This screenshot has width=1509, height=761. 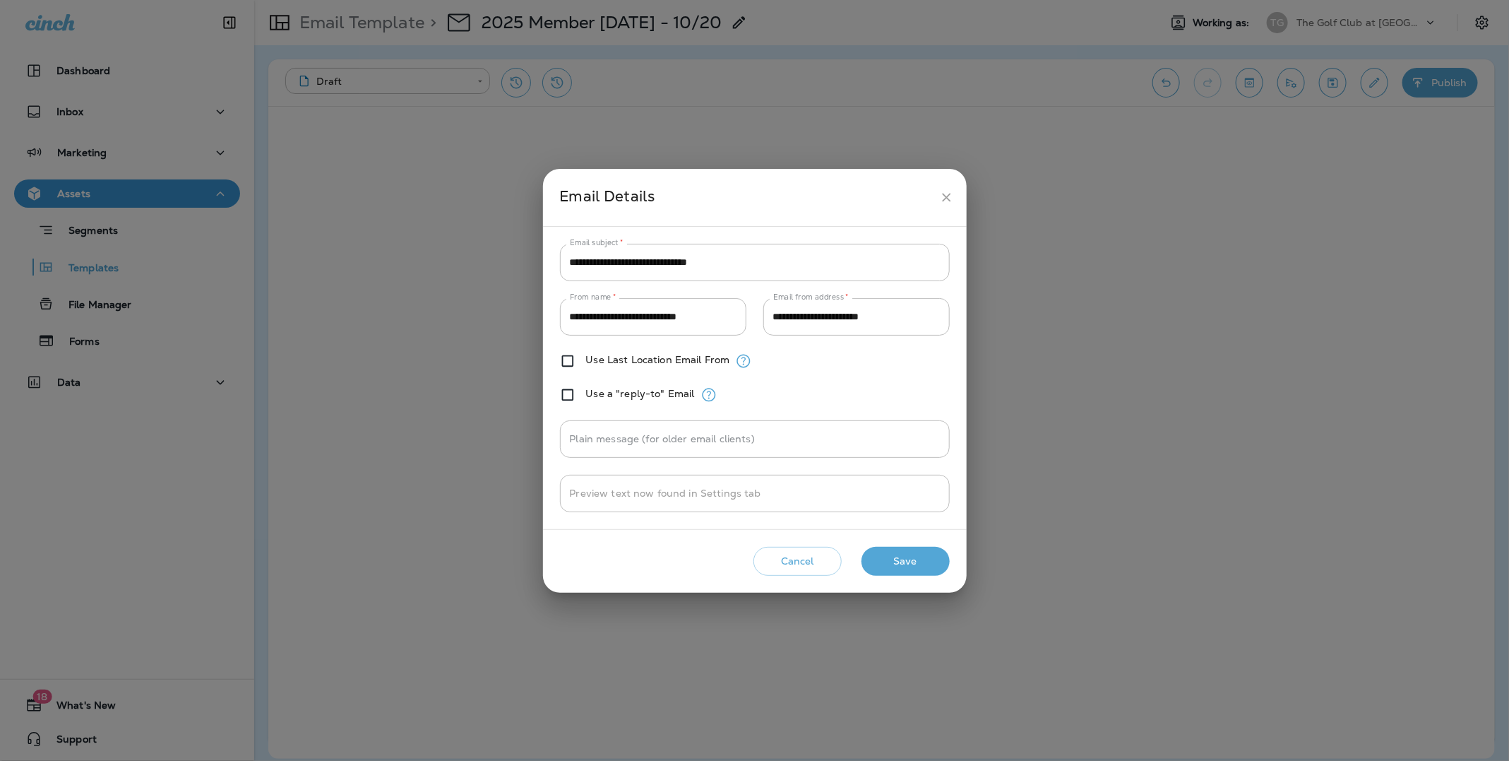 I want to click on label: Use Last Location Email From, so click(x=658, y=360).